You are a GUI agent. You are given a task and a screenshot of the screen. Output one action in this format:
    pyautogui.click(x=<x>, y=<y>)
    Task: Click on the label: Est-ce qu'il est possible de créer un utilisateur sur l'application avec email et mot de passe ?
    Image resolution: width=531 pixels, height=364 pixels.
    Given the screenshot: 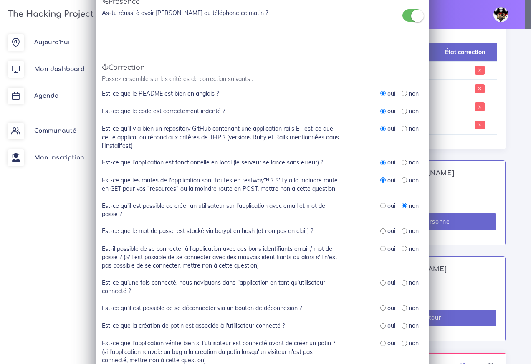 What is the action you would take?
    pyautogui.click(x=221, y=210)
    